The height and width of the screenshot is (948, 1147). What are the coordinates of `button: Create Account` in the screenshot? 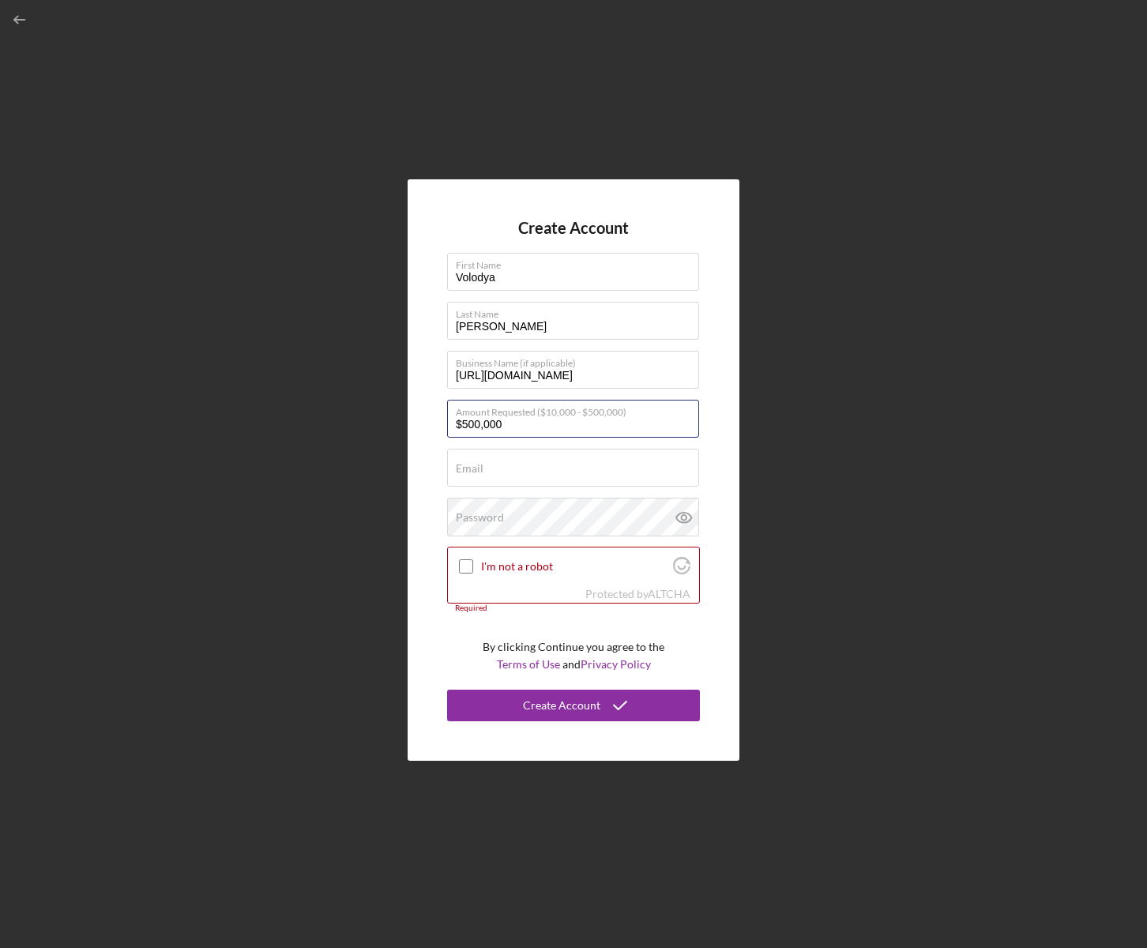 It's located at (574, 706).